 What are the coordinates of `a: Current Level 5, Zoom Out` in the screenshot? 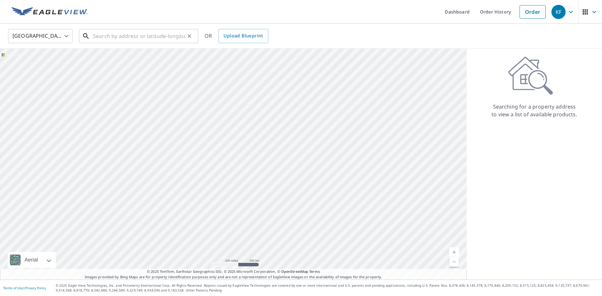 It's located at (455, 262).